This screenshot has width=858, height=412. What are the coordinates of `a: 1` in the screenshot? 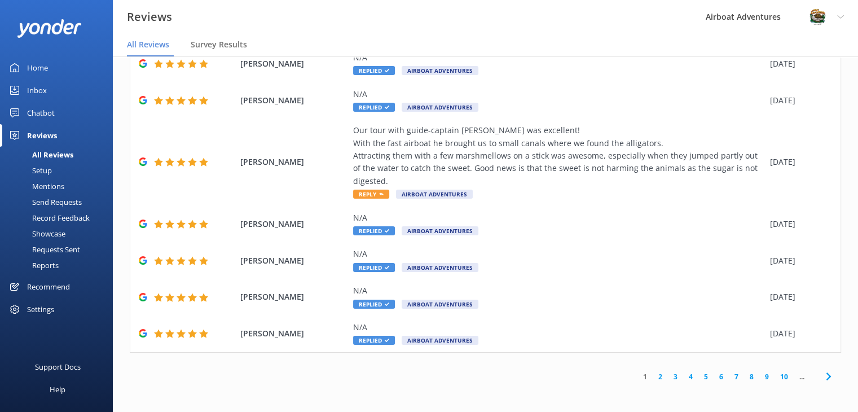 It's located at (645, 376).